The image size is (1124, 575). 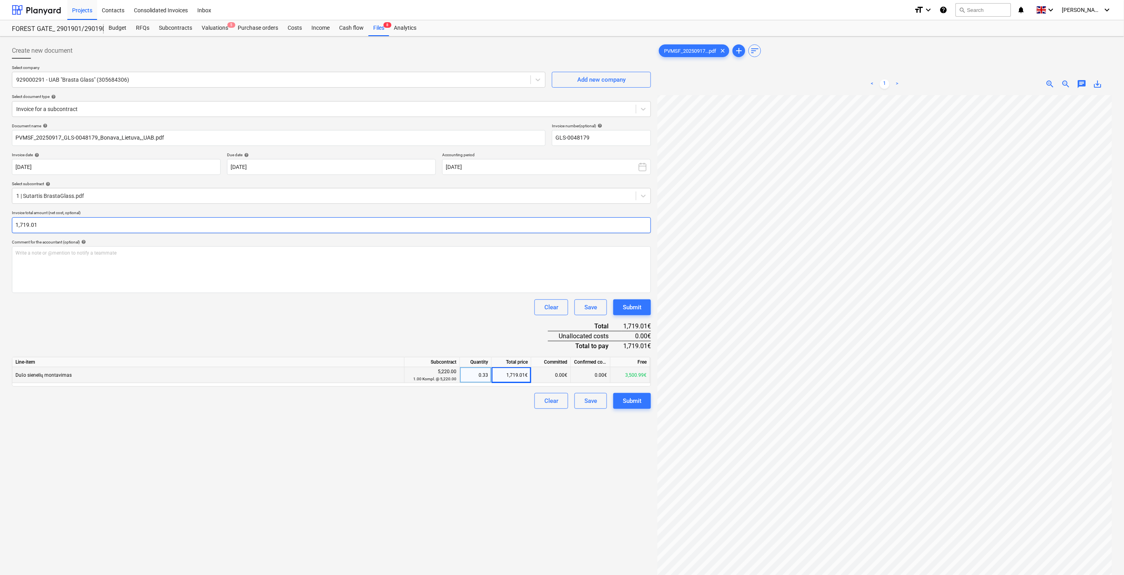 I want to click on a: Next page, so click(x=898, y=84).